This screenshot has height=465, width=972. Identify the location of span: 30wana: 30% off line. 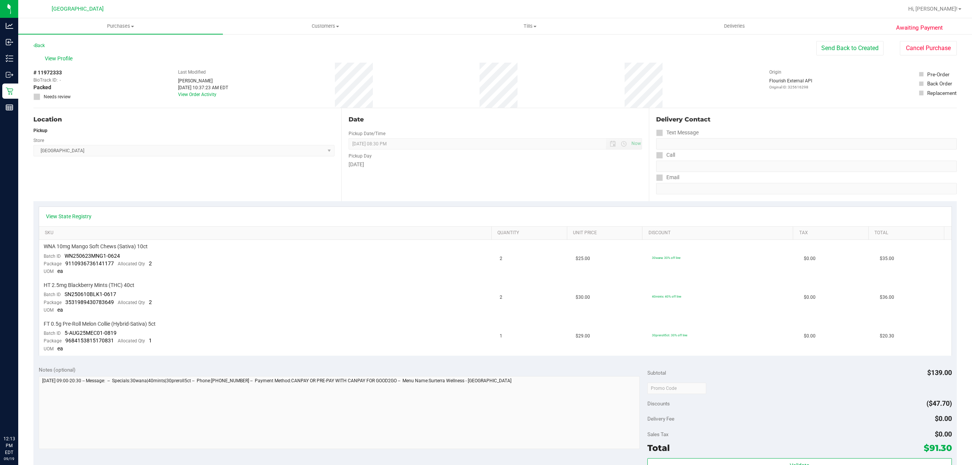
(666, 258).